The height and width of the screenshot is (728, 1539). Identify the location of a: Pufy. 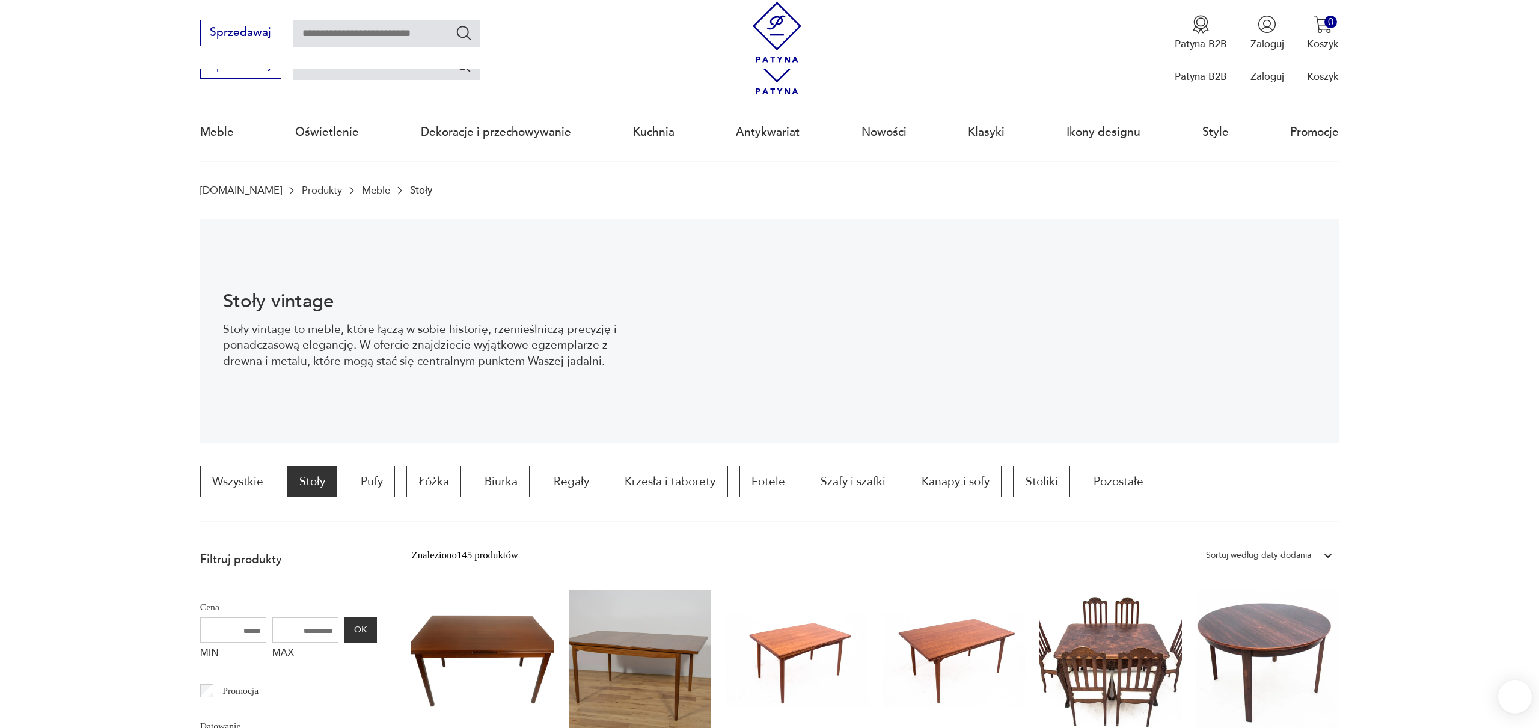
(372, 482).